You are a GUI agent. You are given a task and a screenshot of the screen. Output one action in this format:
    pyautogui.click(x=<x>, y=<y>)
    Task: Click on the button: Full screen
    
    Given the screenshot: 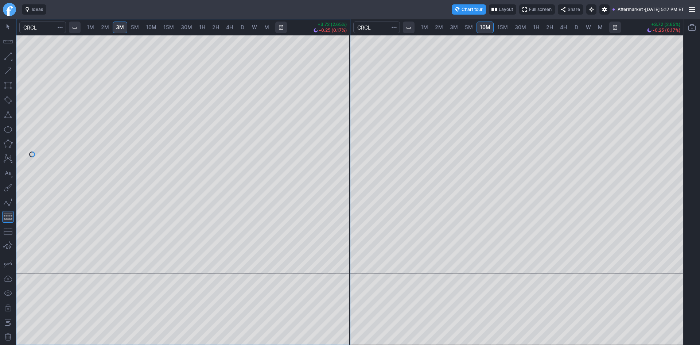 What is the action you would take?
    pyautogui.click(x=537, y=9)
    